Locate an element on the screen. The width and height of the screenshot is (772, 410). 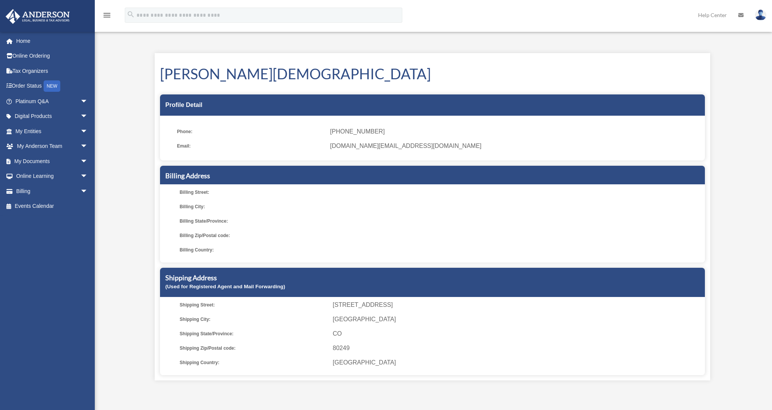
span: Billing Country: is located at coordinates (254, 250).